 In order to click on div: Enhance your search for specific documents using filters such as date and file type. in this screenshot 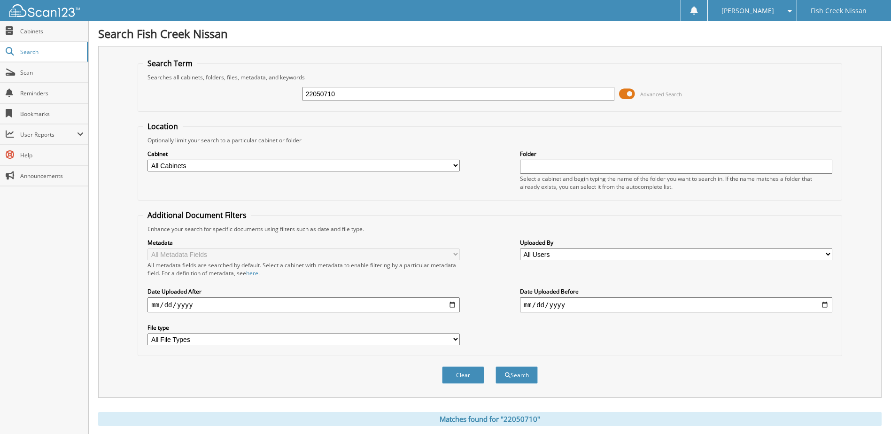, I will do `click(489, 229)`.